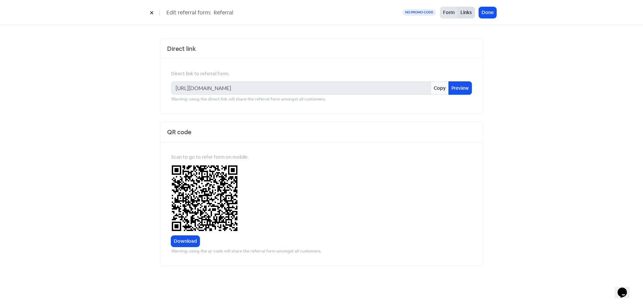  Describe the element at coordinates (466, 12) in the screenshot. I see `button: Links` at that location.